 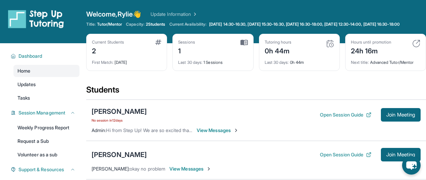 What do you see at coordinates (114, 14) in the screenshot?
I see `span: Welcome, Rylie 👋` at bounding box center [114, 14].